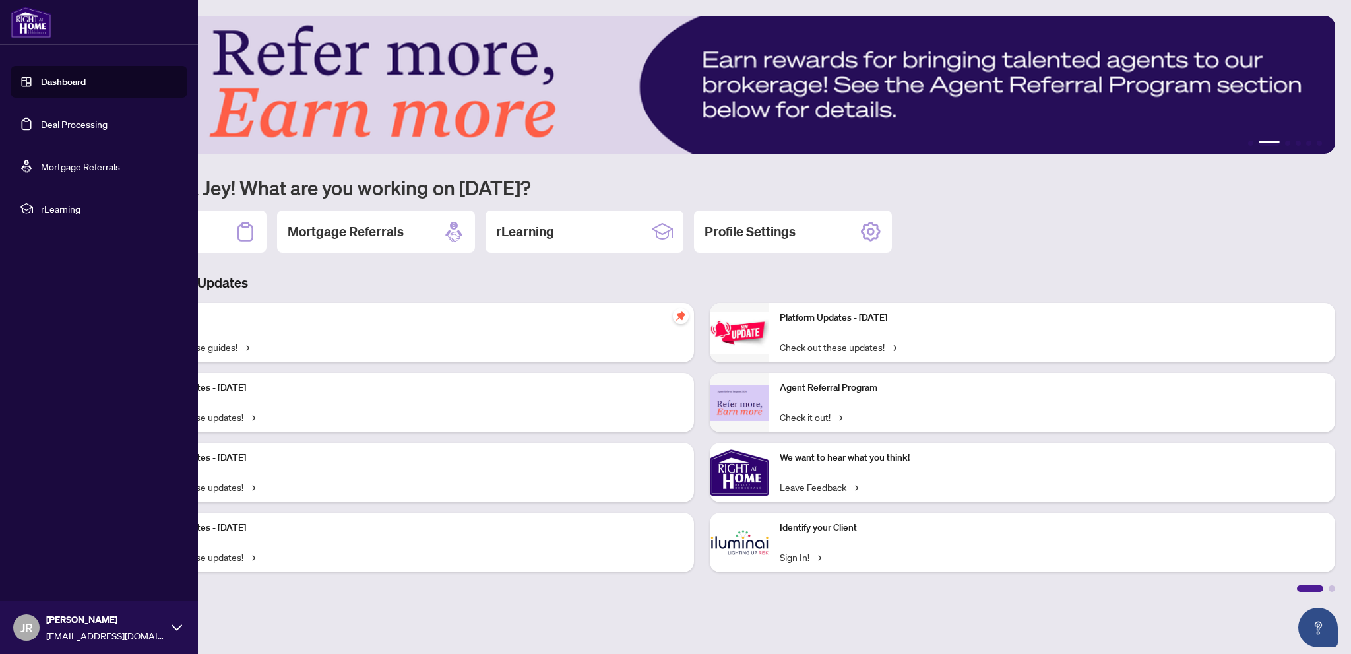 The width and height of the screenshot is (1351, 654). I want to click on h2: Mortgage Referrals, so click(346, 232).